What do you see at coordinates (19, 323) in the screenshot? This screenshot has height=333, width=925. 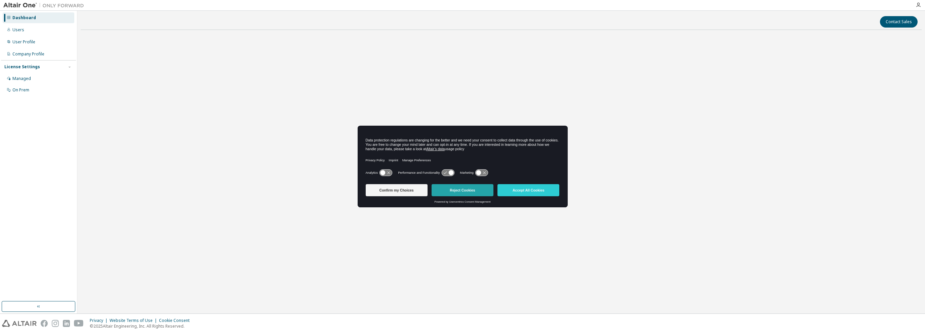 I see `img: altair_logo.svg` at bounding box center [19, 323].